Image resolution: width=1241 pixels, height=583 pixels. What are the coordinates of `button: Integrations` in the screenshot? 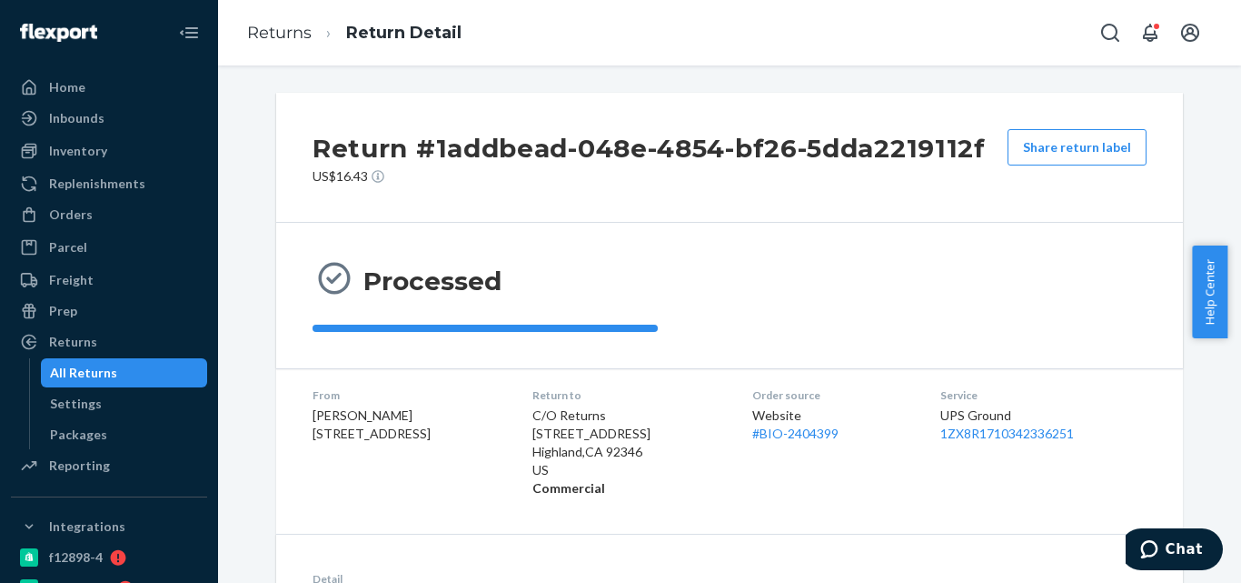 It's located at (109, 526).